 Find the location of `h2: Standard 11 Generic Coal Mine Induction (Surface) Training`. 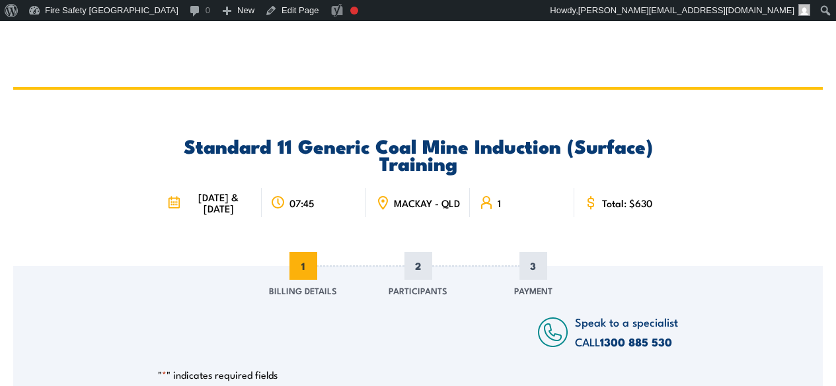

h2: Standard 11 Generic Coal Mine Induction (Surface) Training is located at coordinates (417, 154).